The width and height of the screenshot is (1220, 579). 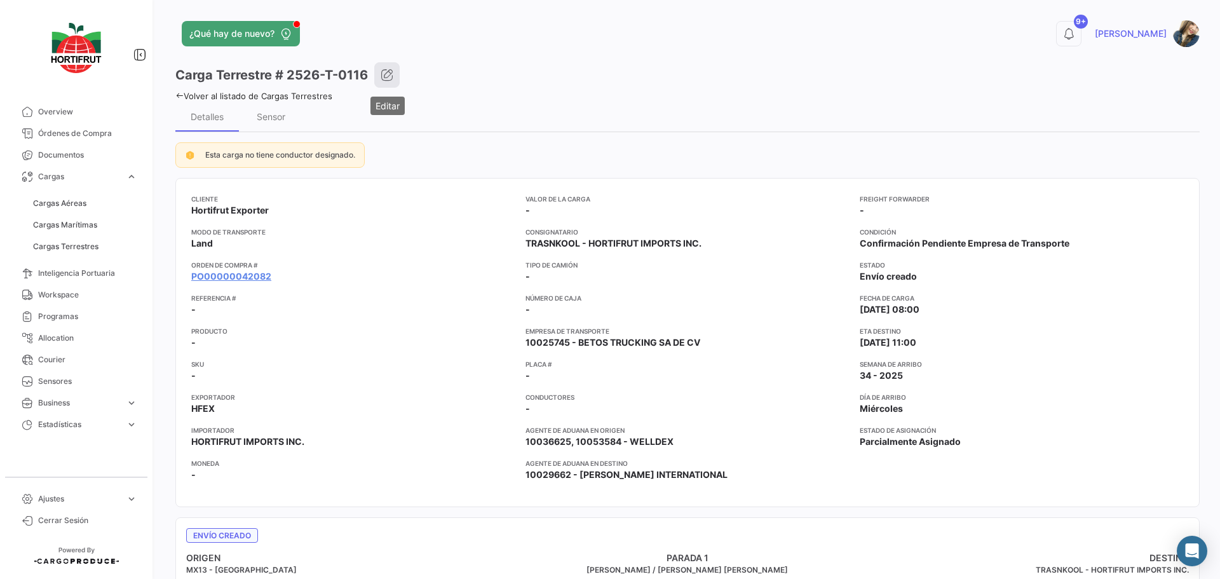 What do you see at coordinates (79, 425) in the screenshot?
I see `span: Estadísticas` at bounding box center [79, 425].